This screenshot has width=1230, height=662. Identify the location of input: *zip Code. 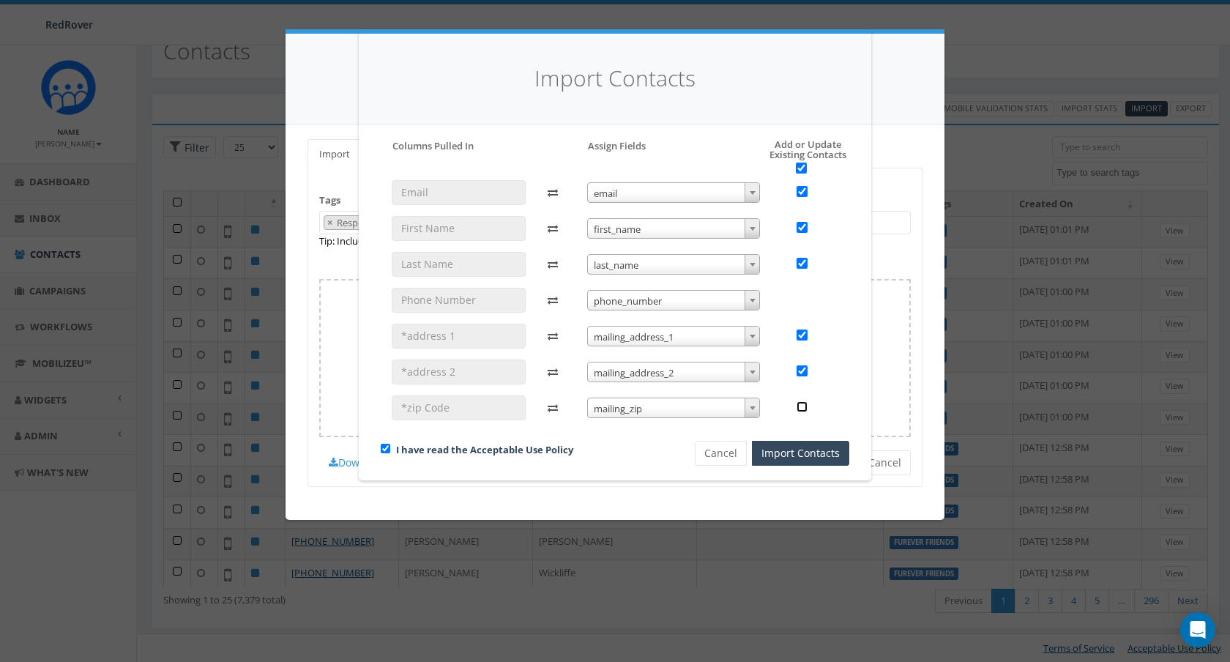
(458, 408).